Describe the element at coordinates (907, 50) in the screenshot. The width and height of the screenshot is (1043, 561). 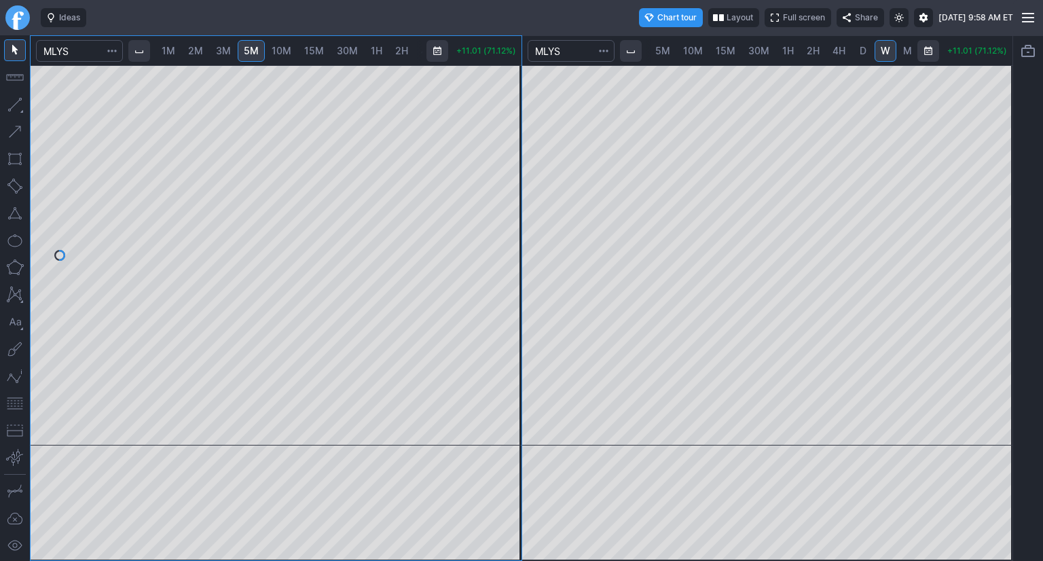
I see `span: M` at that location.